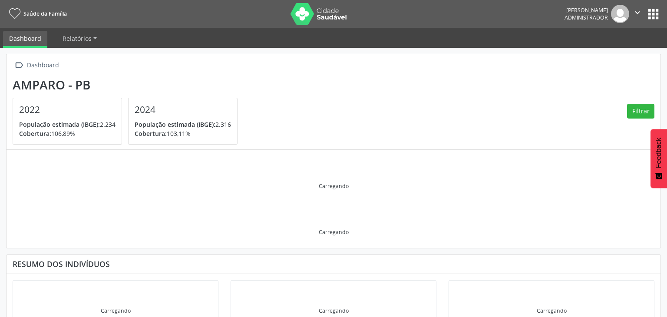 The image size is (667, 317). What do you see at coordinates (43, 65) in the screenshot?
I see `div: Dashboard` at bounding box center [43, 65].